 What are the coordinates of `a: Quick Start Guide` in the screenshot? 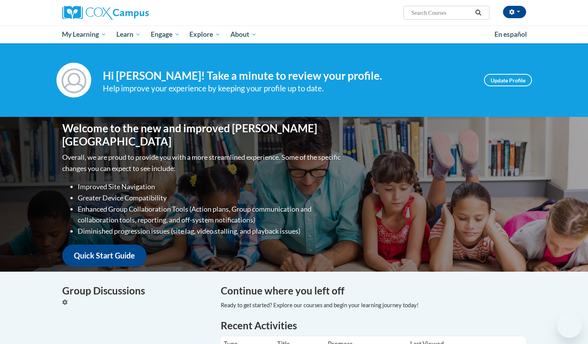 It's located at (104, 255).